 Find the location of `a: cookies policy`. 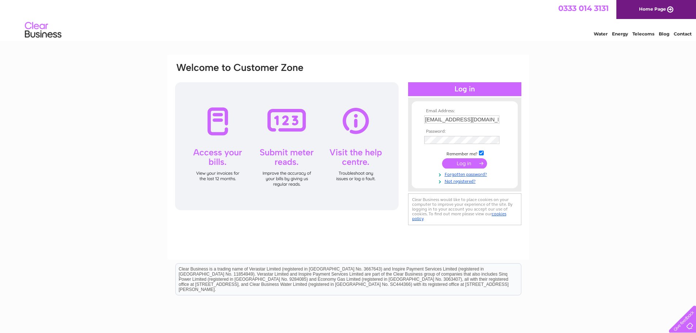

a: cookies policy is located at coordinates (460, 216).